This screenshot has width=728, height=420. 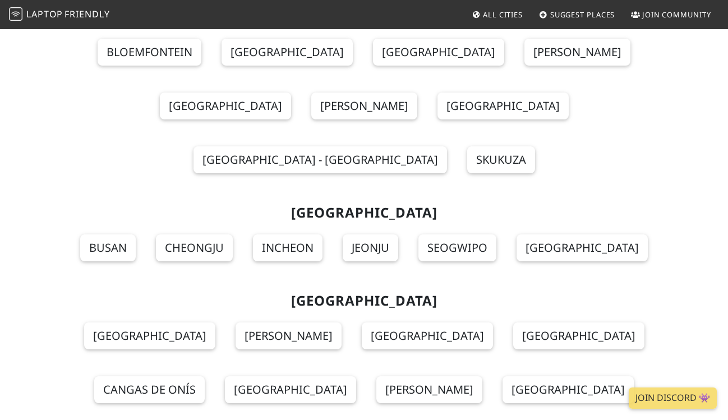 I want to click on img: LaptopFriendly, so click(x=16, y=14).